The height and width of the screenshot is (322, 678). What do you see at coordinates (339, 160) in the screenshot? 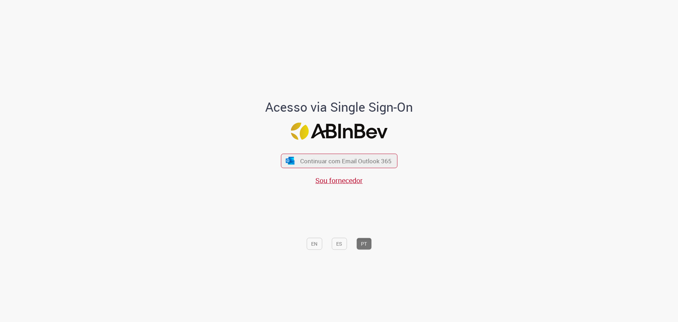
I see `button: ícone Azure/Microsoft 360 Continuar com Email Outlook 365` at bounding box center [339, 160].